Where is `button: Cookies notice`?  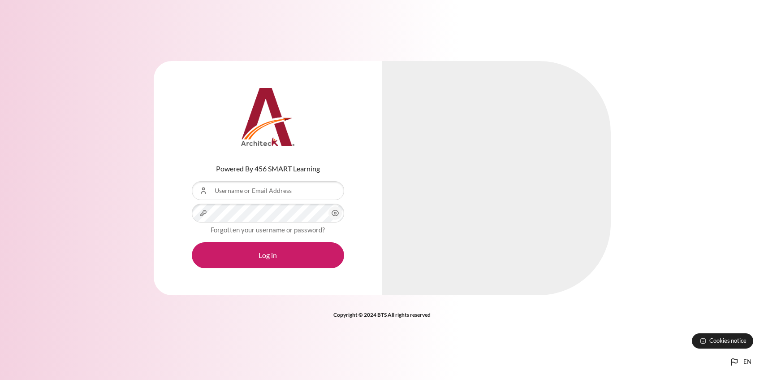 button: Cookies notice is located at coordinates (722, 341).